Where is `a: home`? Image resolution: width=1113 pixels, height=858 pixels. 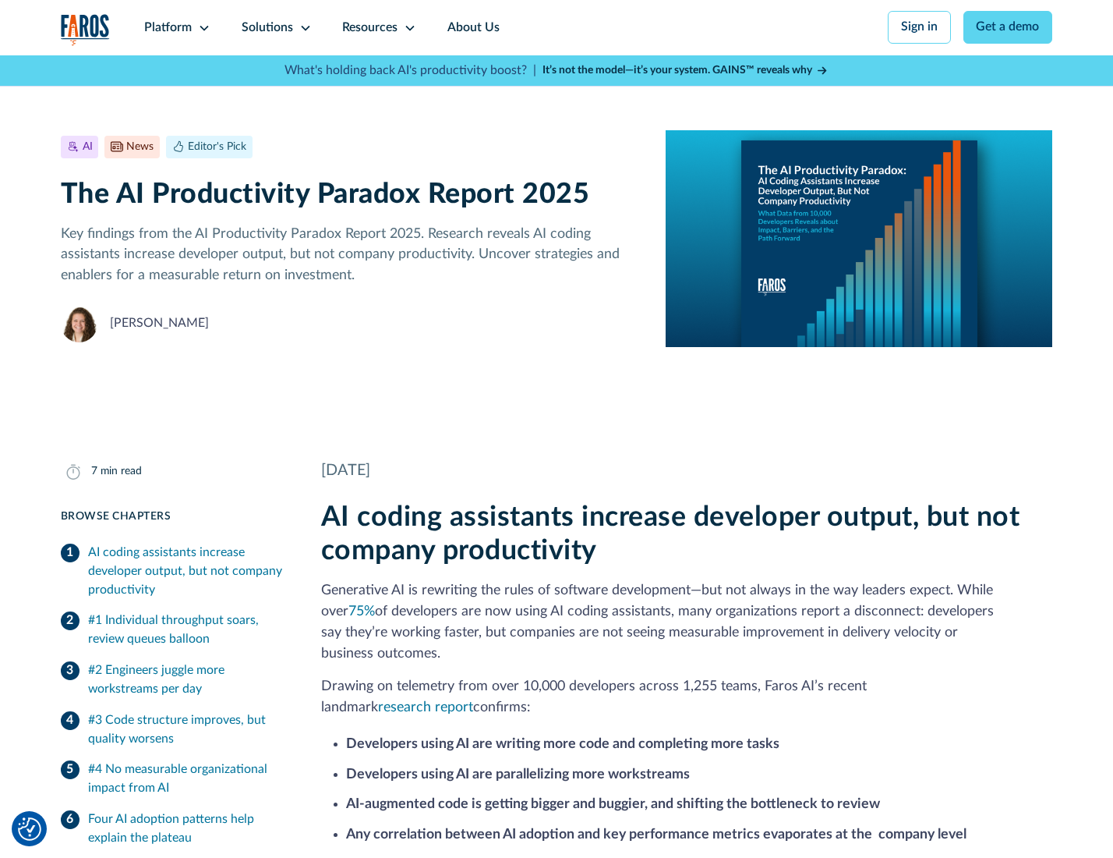
a: home is located at coordinates (86, 30).